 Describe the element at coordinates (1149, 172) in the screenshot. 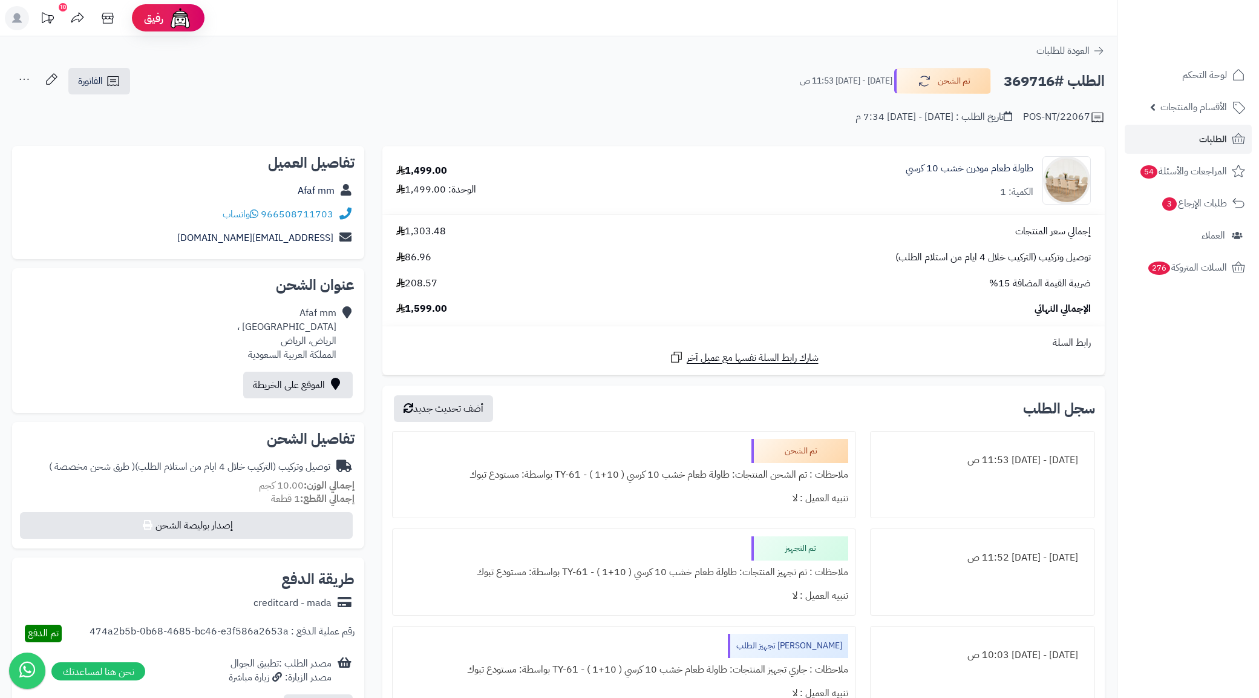

I see `span: 54` at that location.